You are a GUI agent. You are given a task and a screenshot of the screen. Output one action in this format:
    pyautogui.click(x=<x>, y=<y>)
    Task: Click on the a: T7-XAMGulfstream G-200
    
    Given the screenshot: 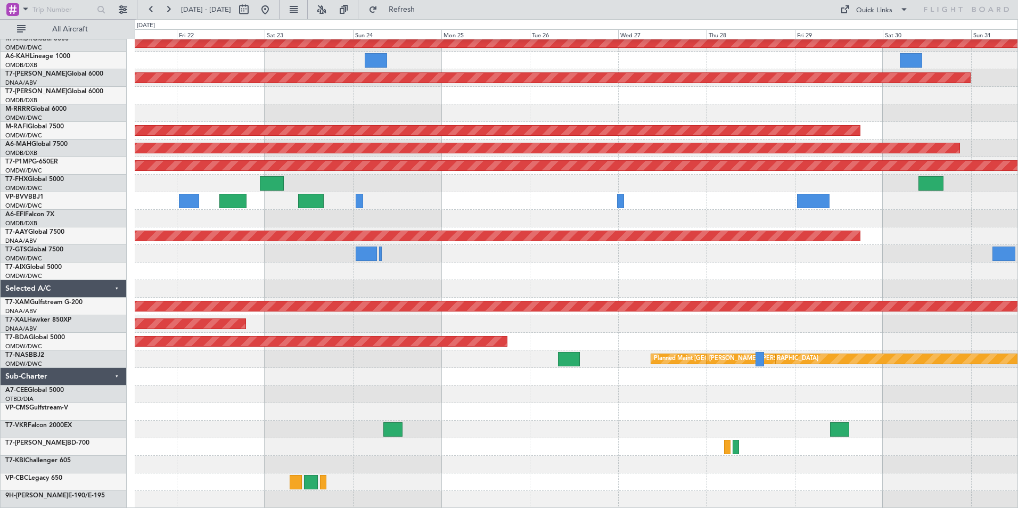 What is the action you would take?
    pyautogui.click(x=44, y=302)
    